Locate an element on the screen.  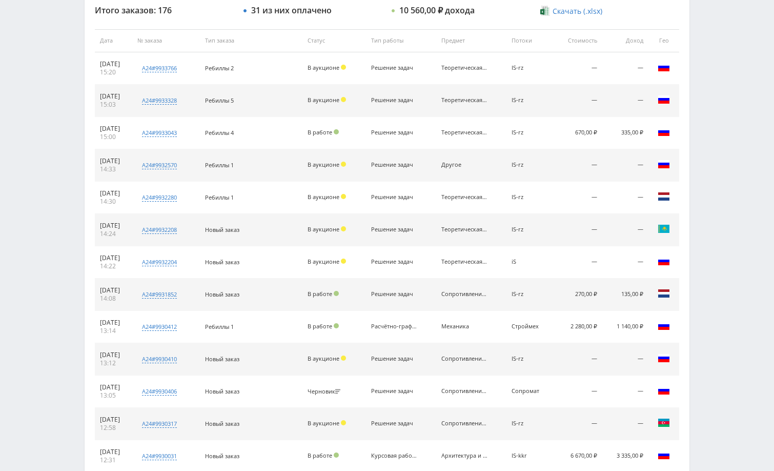
img: kaz.png is located at coordinates (664, 229).